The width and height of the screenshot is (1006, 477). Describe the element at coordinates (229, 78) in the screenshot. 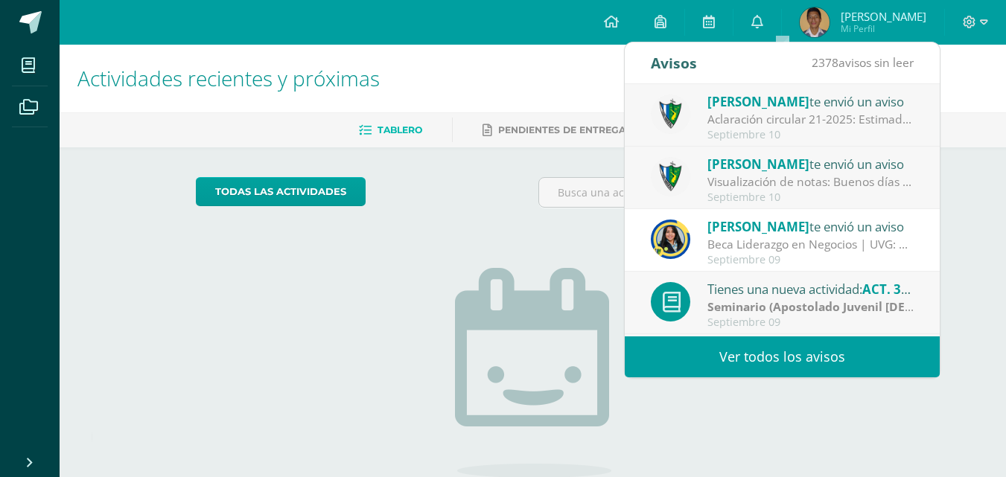

I see `span: Actividades recientes y próximas` at that location.